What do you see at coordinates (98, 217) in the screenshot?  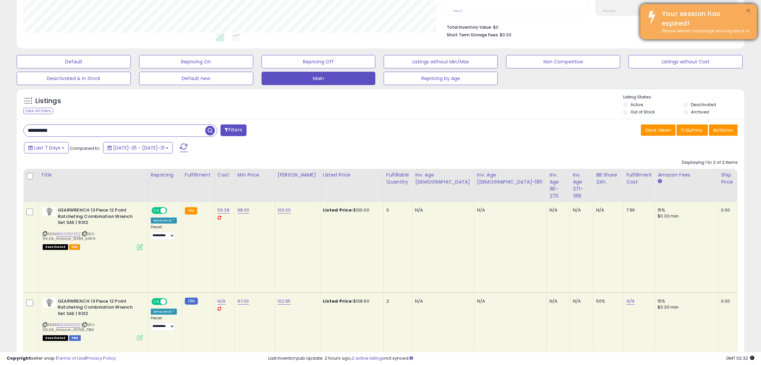 I see `b: GEARWRENCH 13 Piece 12 Point Ratcheting Combination Wrench Set SAE | 9312` at bounding box center [98, 217].